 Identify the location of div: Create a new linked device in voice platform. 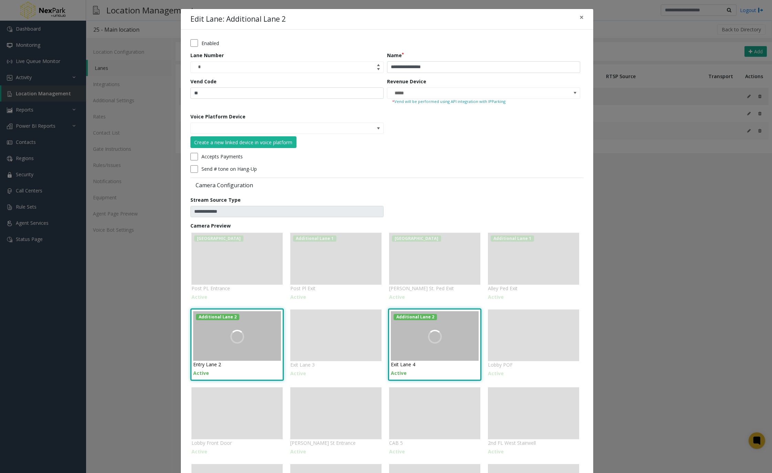
(243, 142).